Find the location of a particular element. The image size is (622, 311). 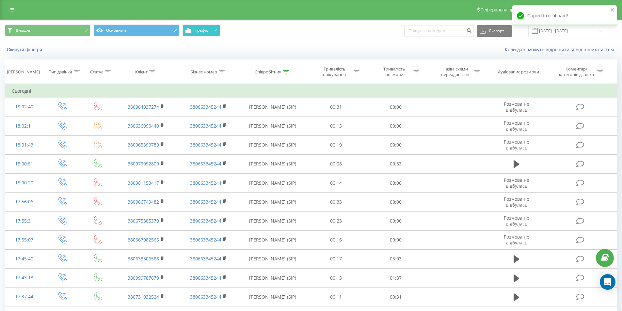

td: 00:17 is located at coordinates (336, 259).